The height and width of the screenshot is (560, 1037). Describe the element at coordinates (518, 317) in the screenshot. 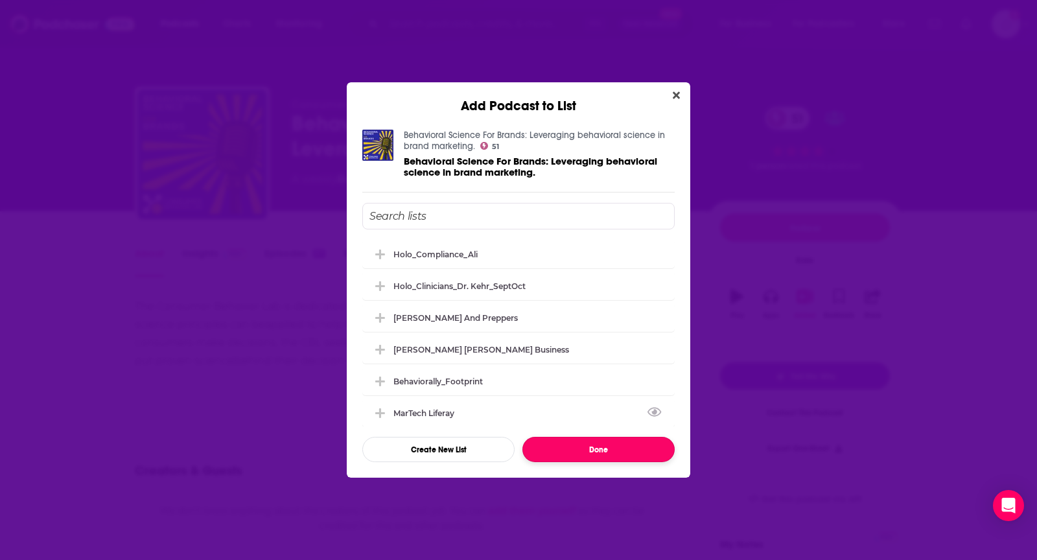

I see `div: Richard Ryan_Surivivalist and Preppers` at that location.